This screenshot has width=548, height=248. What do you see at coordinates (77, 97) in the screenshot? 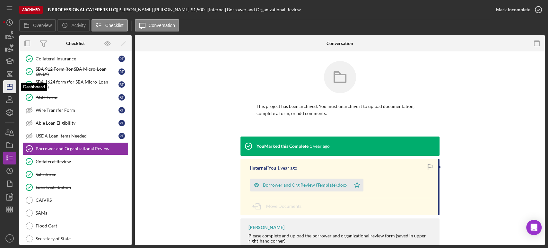
I see `div: ACH Form` at bounding box center [77, 97].